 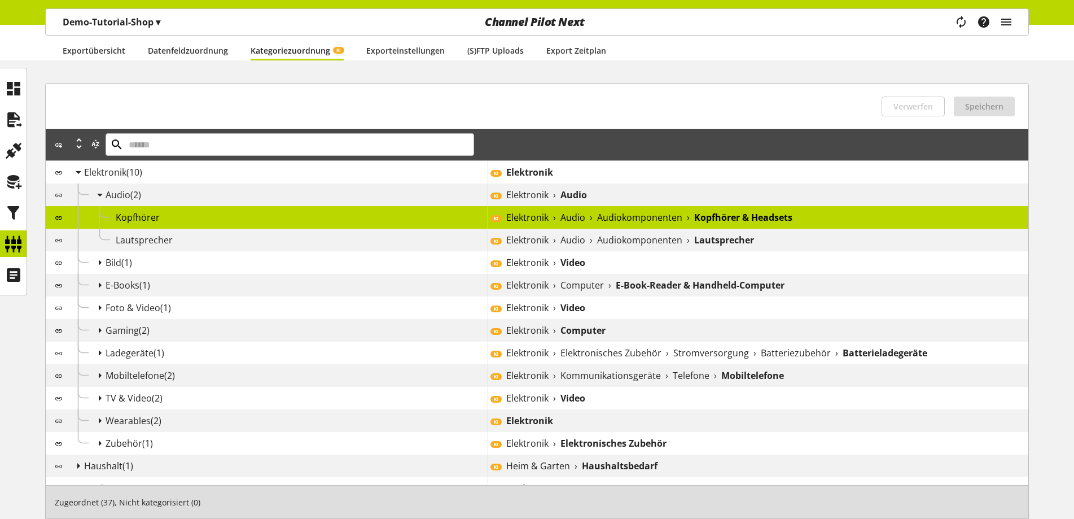 I want to click on span: Haushalt, so click(x=103, y=466).